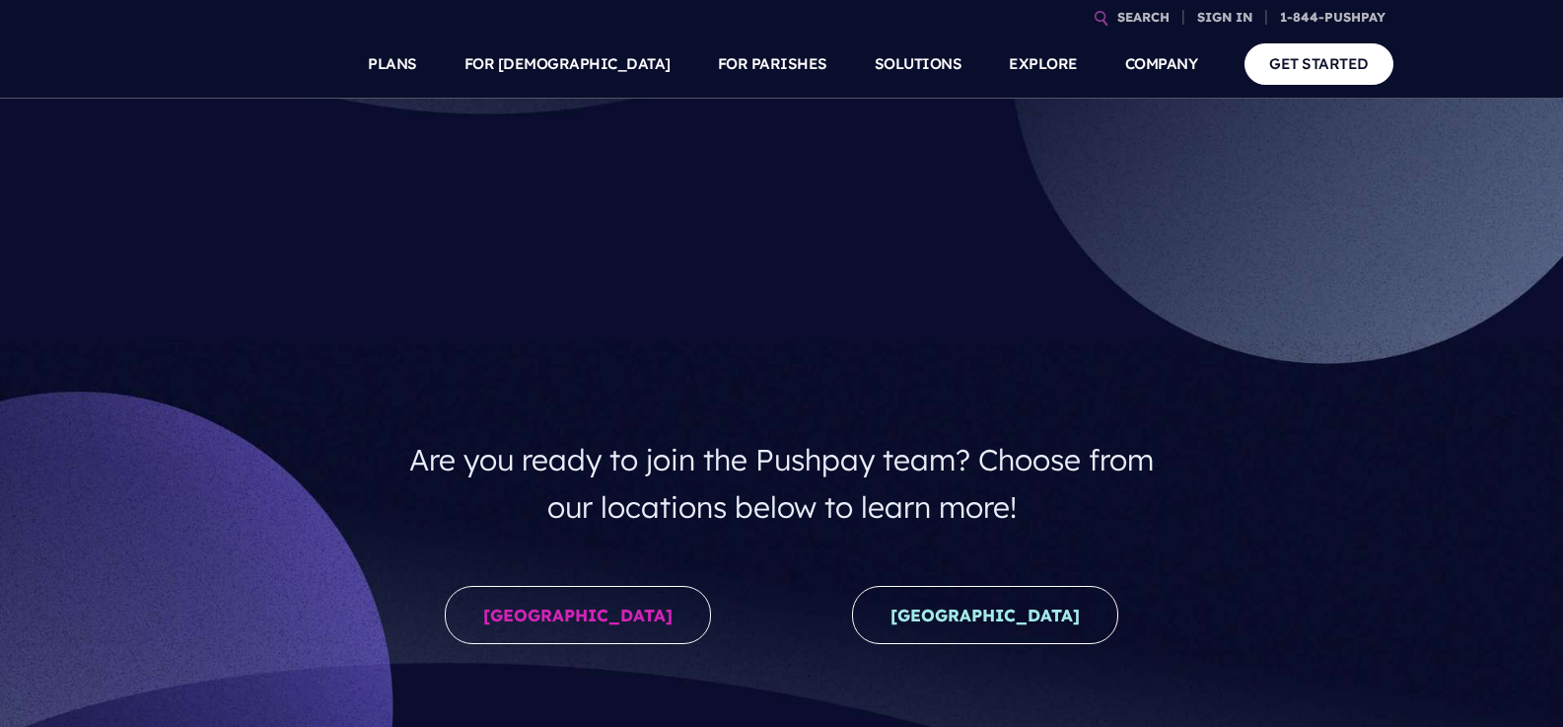  I want to click on a: PLANS, so click(393, 64).